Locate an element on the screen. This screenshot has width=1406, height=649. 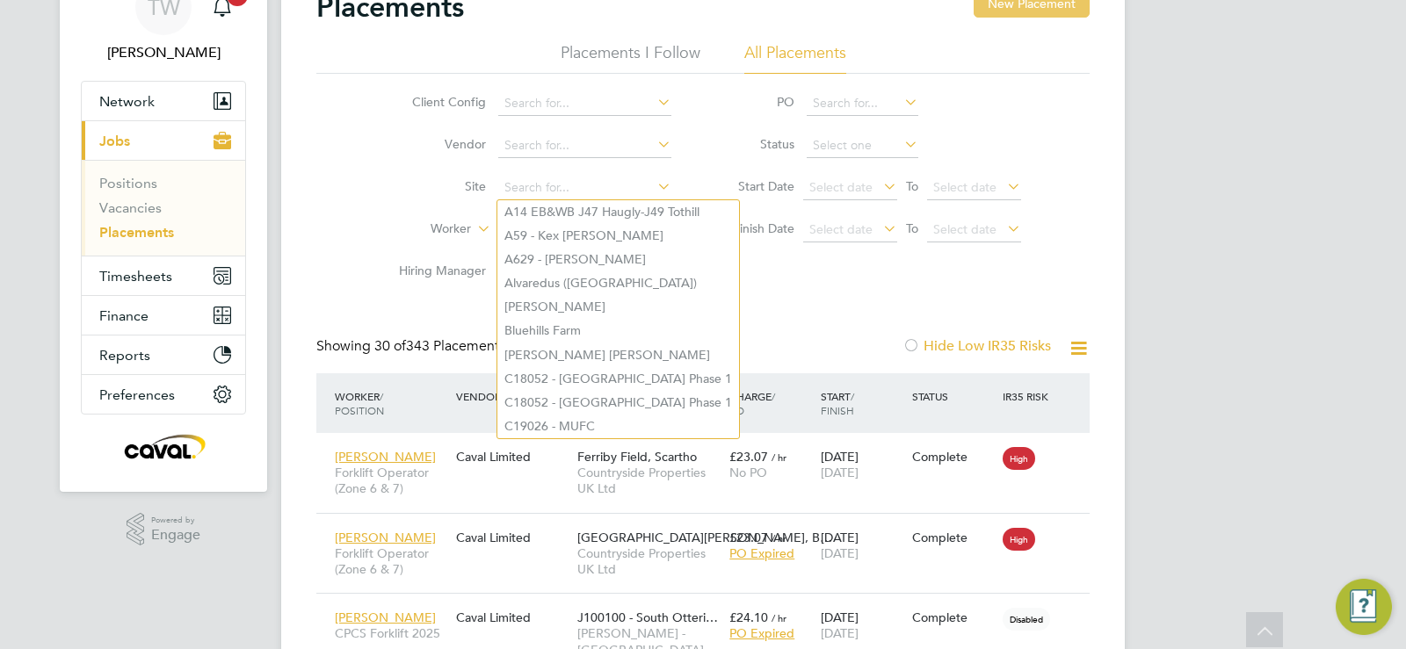
a: Powered byEngage is located at coordinates (163, 530).